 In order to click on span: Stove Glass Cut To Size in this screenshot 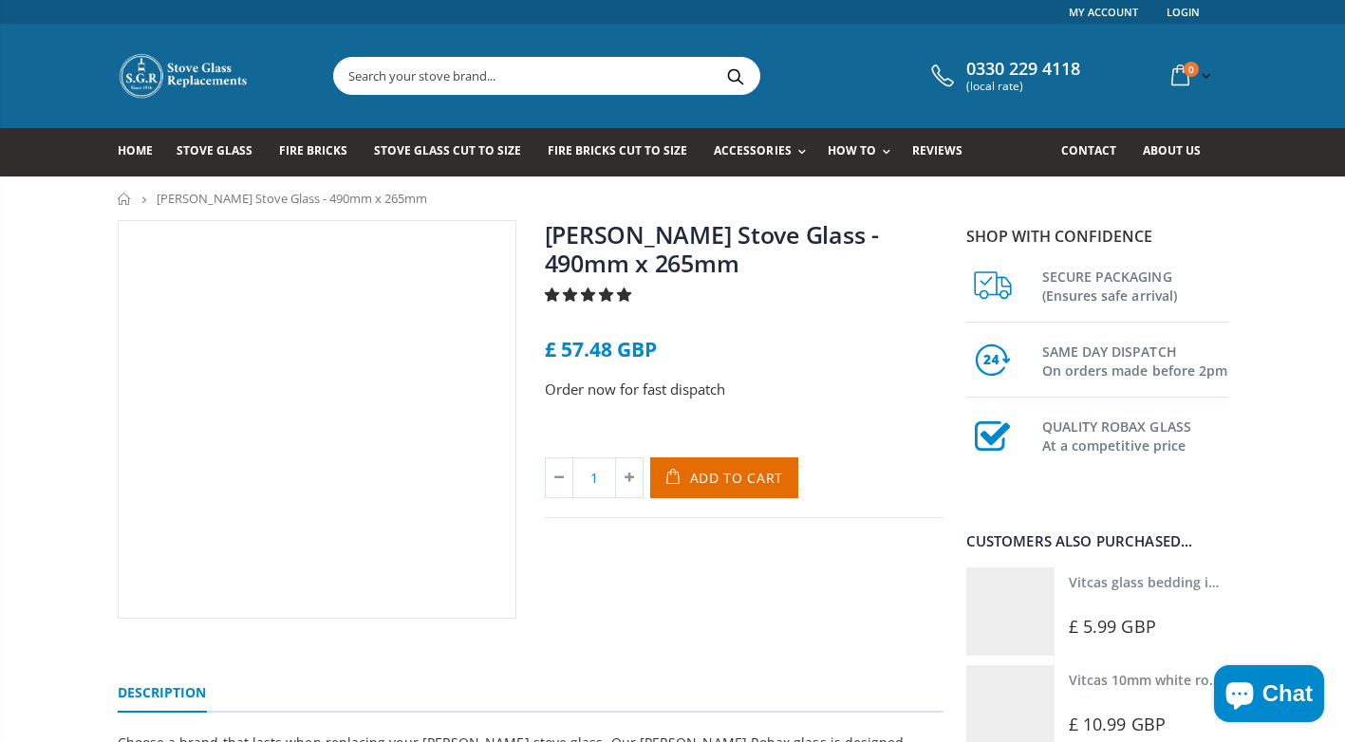, I will do `click(447, 150)`.